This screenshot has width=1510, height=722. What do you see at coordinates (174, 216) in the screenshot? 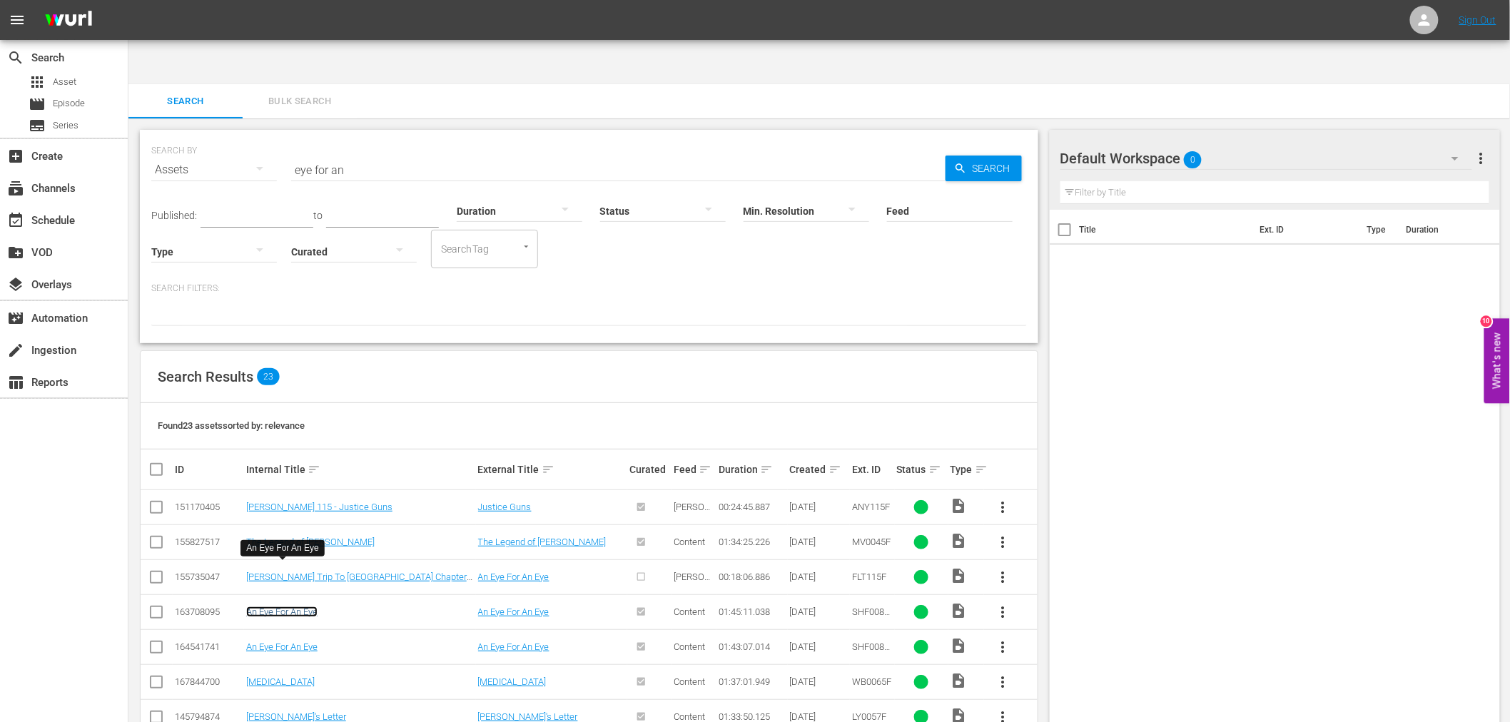
I see `span: Published:` at bounding box center [174, 216].